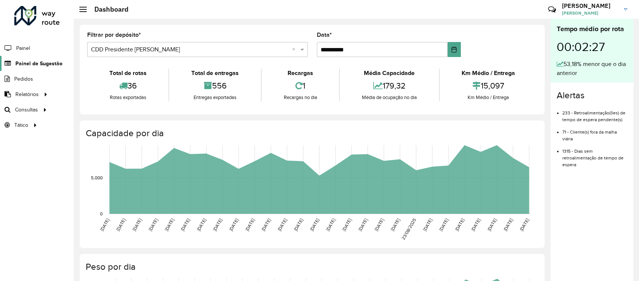  Describe the element at coordinates (592, 29) in the screenshot. I see `div: Tempo médio por rota` at that location.